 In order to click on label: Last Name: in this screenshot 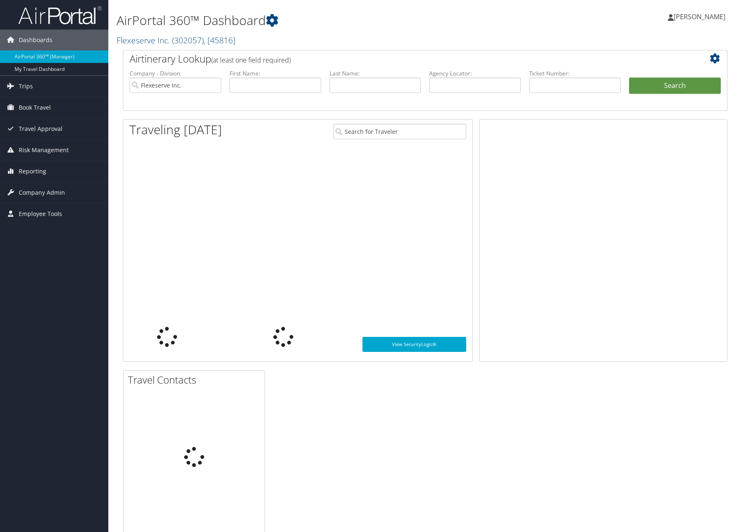, I will do `click(375, 73)`.